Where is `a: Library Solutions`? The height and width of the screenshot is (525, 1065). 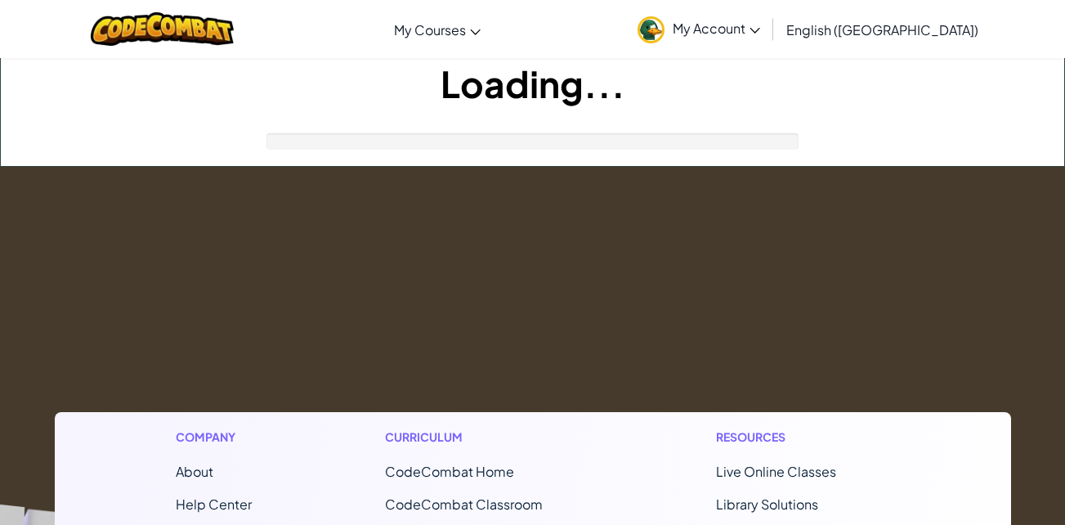 a: Library Solutions is located at coordinates (767, 504).